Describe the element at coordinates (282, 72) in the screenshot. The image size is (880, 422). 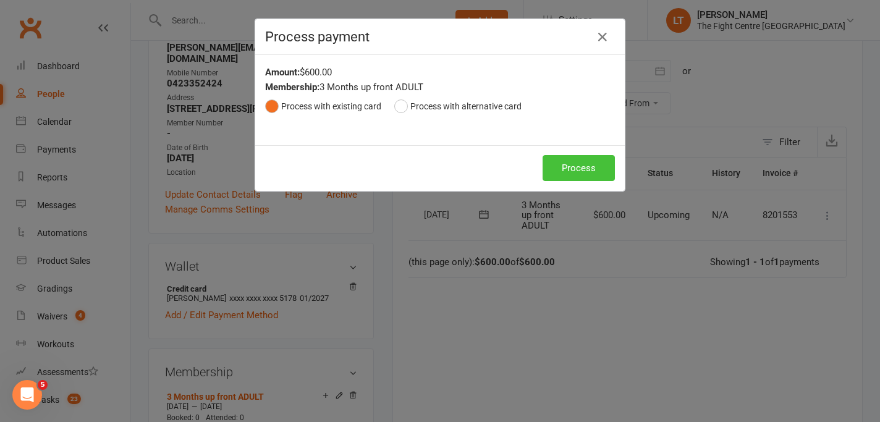
I see `strong: Amount:` at that location.